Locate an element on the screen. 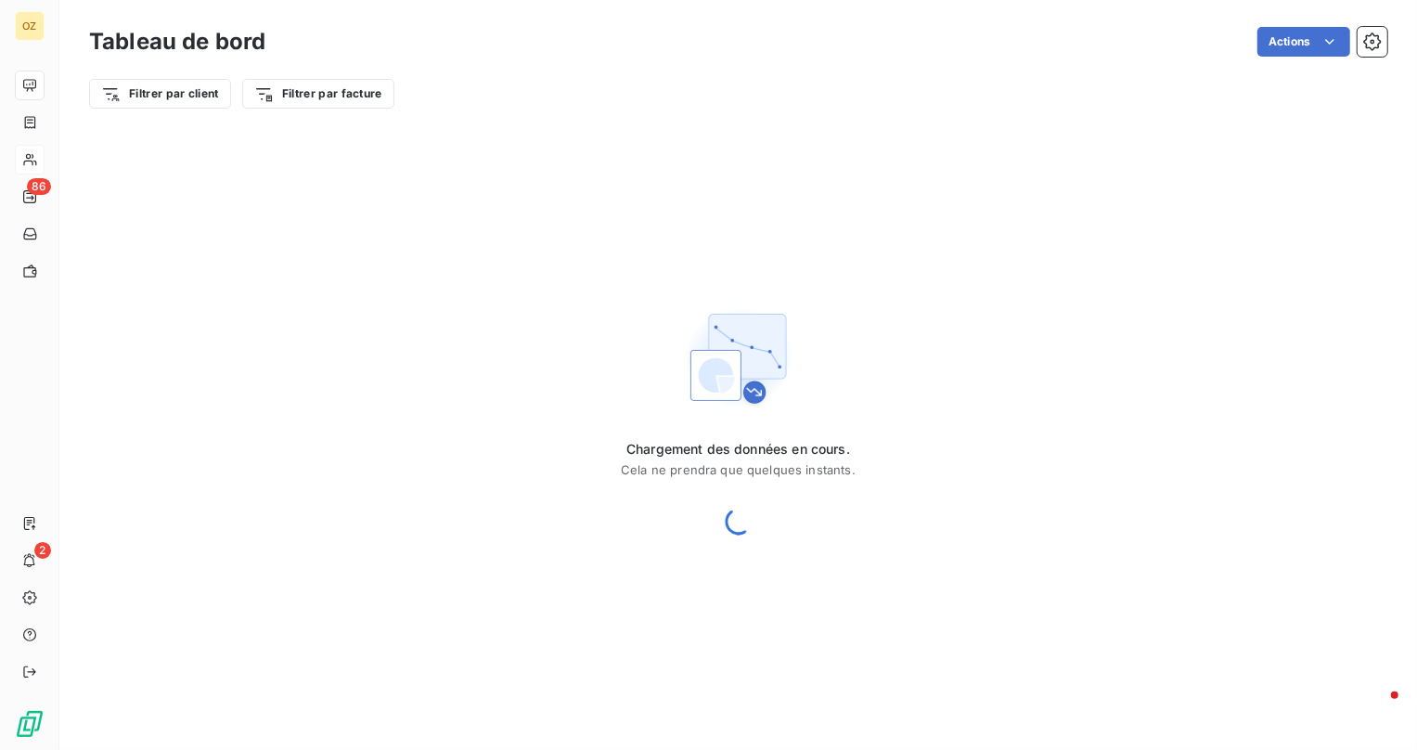 This screenshot has width=1417, height=750. button: Filtrer par facture is located at coordinates (318, 94).